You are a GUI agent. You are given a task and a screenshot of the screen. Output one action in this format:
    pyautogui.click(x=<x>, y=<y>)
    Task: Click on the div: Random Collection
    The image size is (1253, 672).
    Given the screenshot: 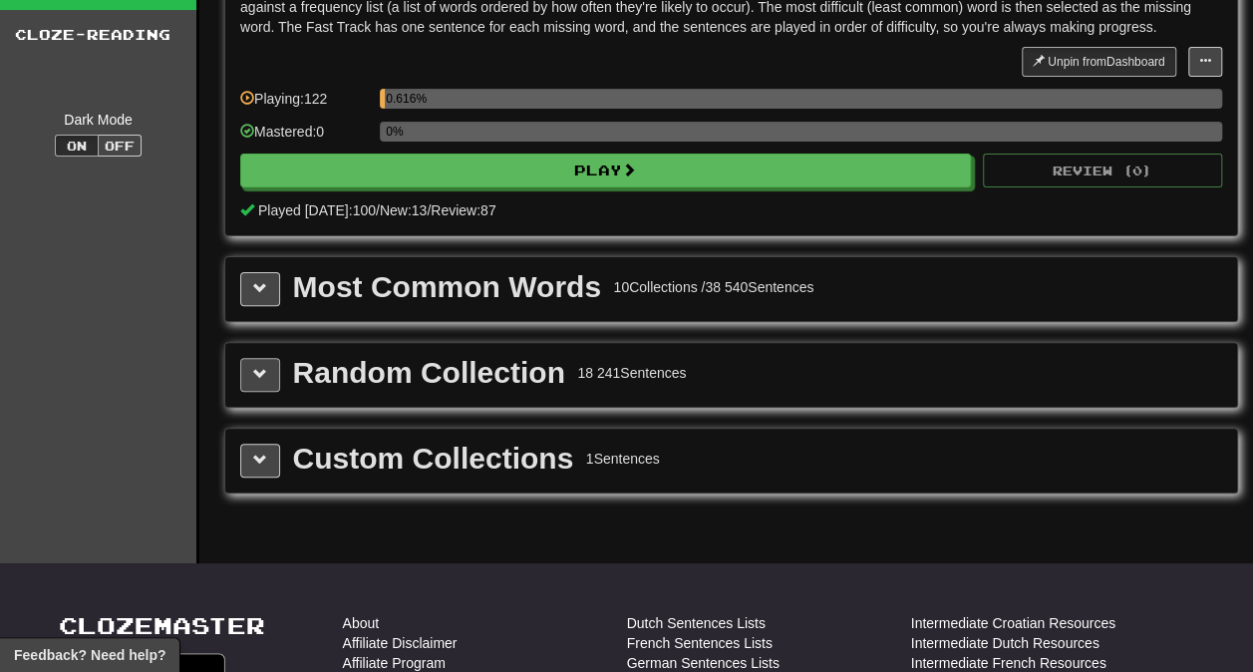 What is the action you would take?
    pyautogui.click(x=429, y=373)
    